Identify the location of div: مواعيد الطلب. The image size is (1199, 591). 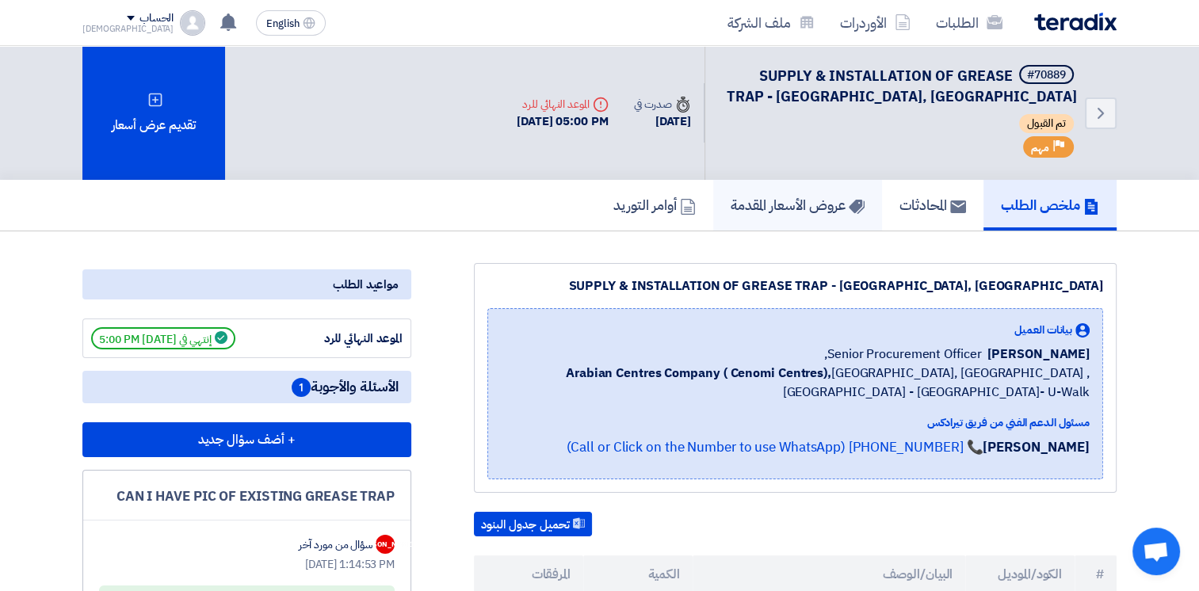
(247, 285).